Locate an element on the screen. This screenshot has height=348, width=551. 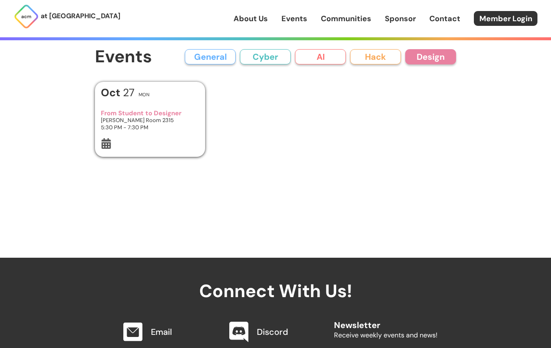
h3: From Student to Designer is located at coordinates (150, 113).